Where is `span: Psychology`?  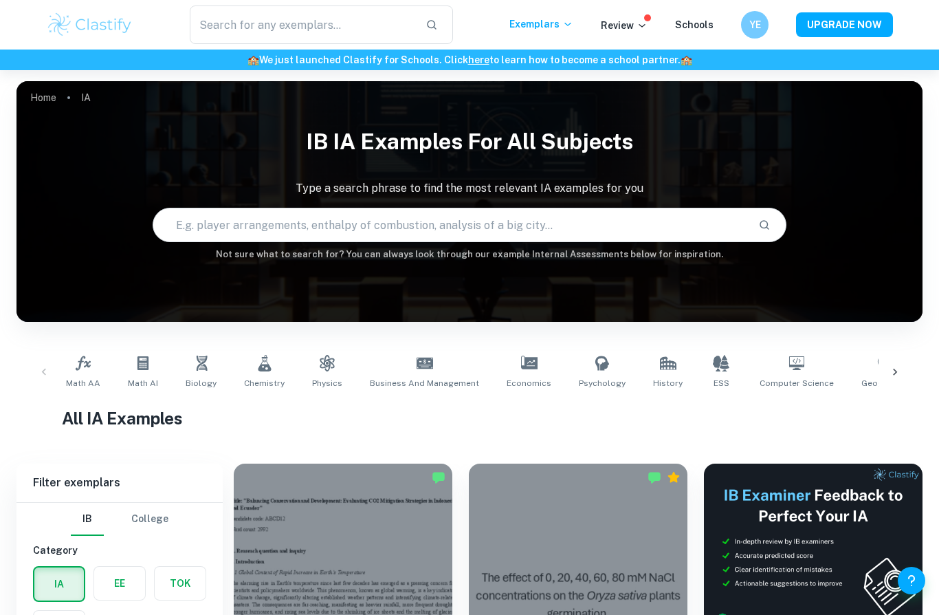
span: Psychology is located at coordinates (602, 383).